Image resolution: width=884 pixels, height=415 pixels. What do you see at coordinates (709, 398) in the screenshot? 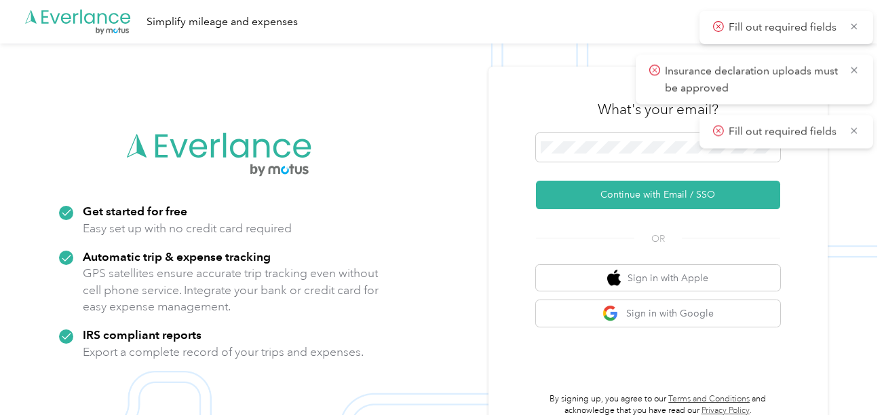
I see `a: Terms and Conditions` at bounding box center [709, 398].